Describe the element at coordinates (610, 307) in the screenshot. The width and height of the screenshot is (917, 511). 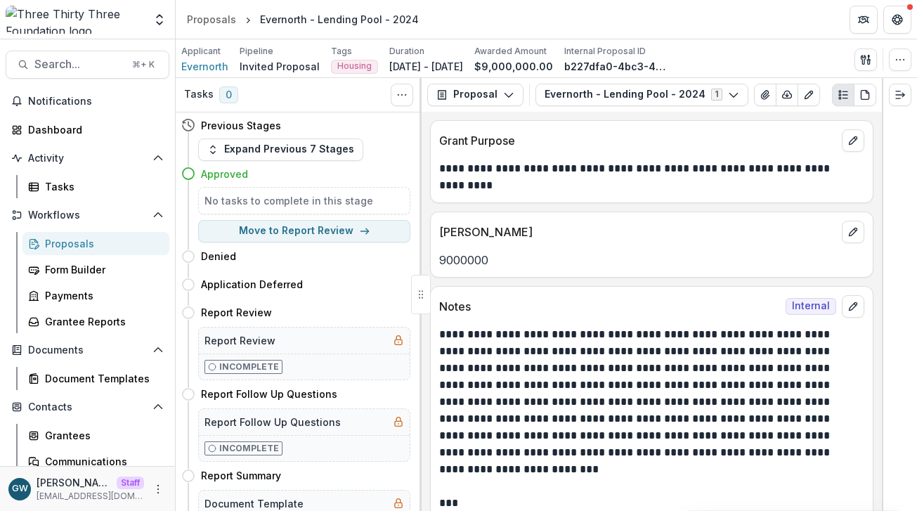
I see `p: Notes` at that location.